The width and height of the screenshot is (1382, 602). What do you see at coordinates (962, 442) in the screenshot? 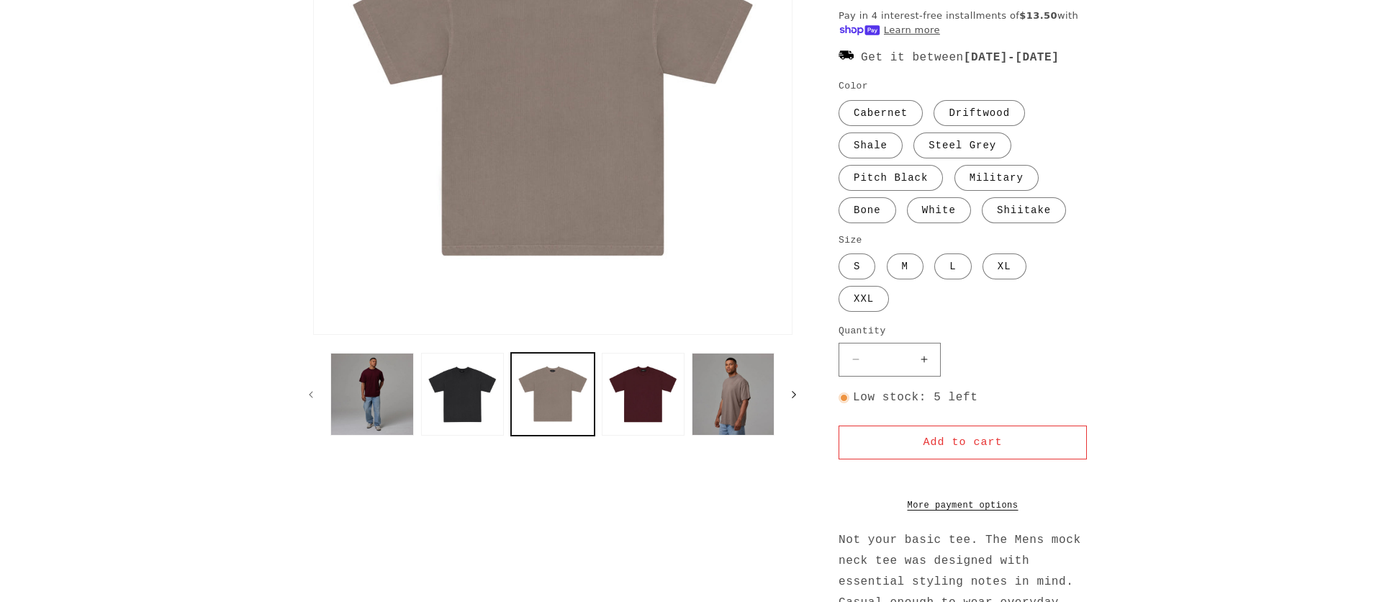
I see `button: Add to cart` at bounding box center [962, 442].